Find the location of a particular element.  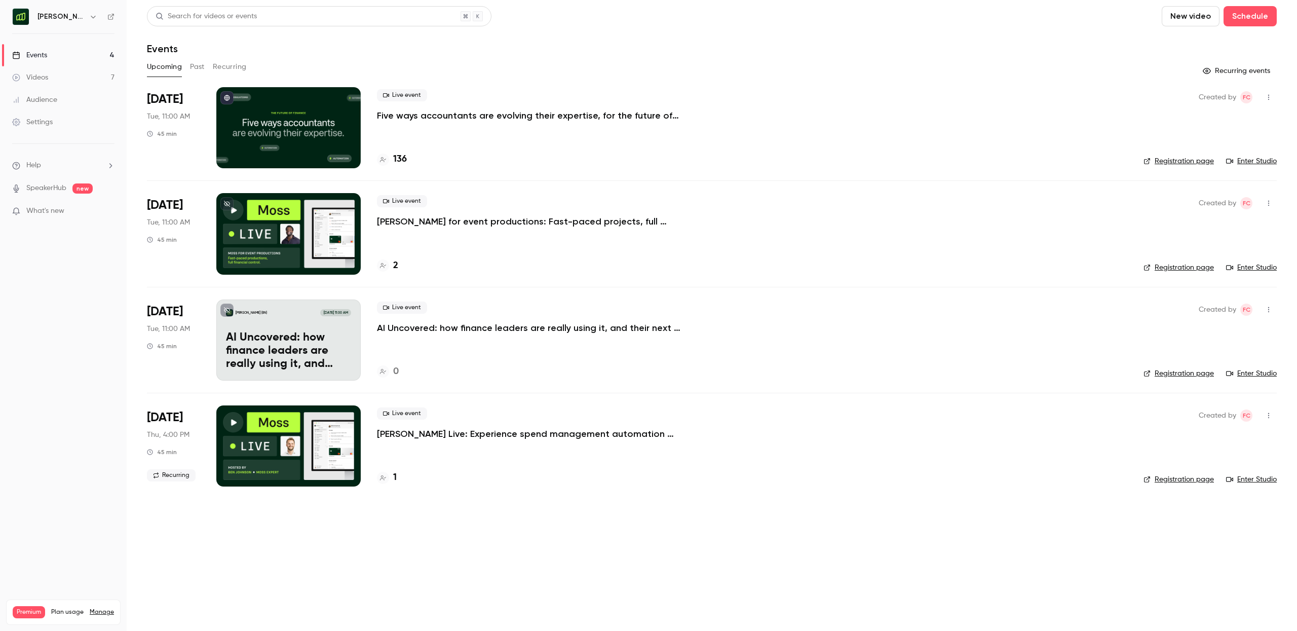

li: help-dropdown-opener is located at coordinates (63, 165).